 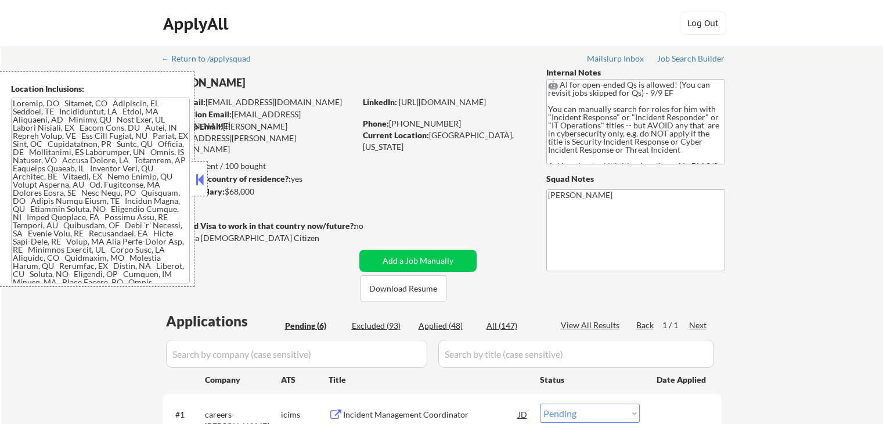 What do you see at coordinates (691, 59) in the screenshot?
I see `div: Job Search Builder` at bounding box center [691, 59].